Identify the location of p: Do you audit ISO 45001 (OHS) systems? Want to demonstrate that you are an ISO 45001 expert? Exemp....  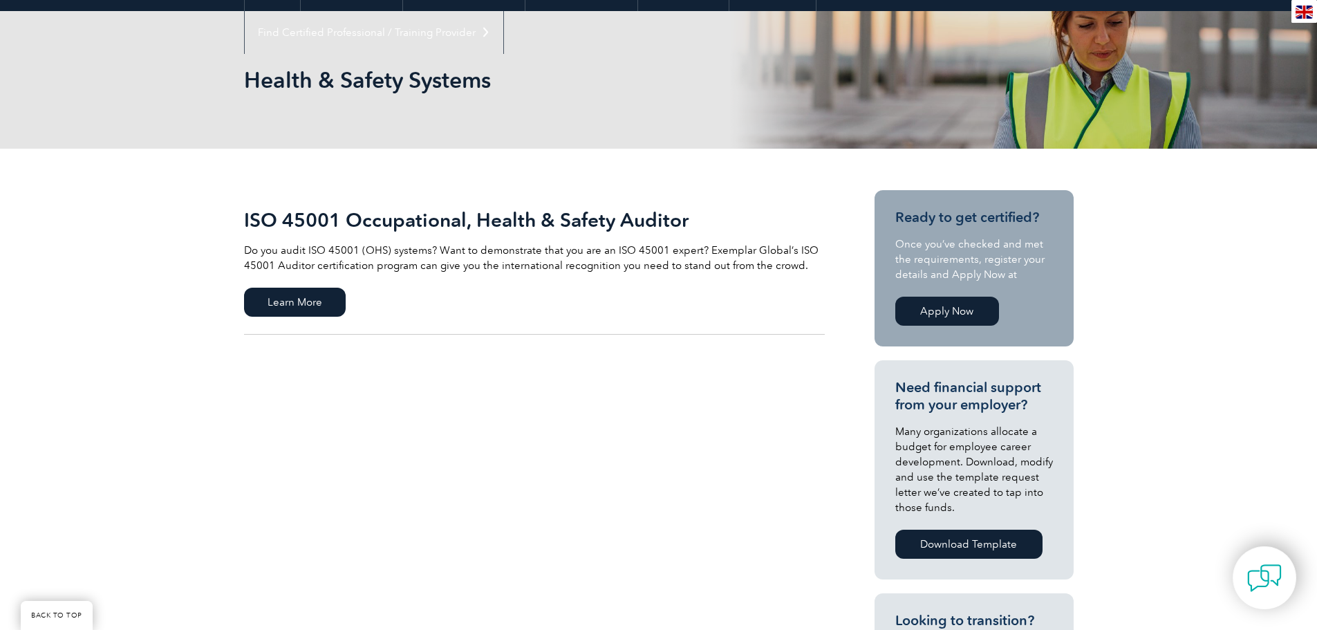
(534, 258).